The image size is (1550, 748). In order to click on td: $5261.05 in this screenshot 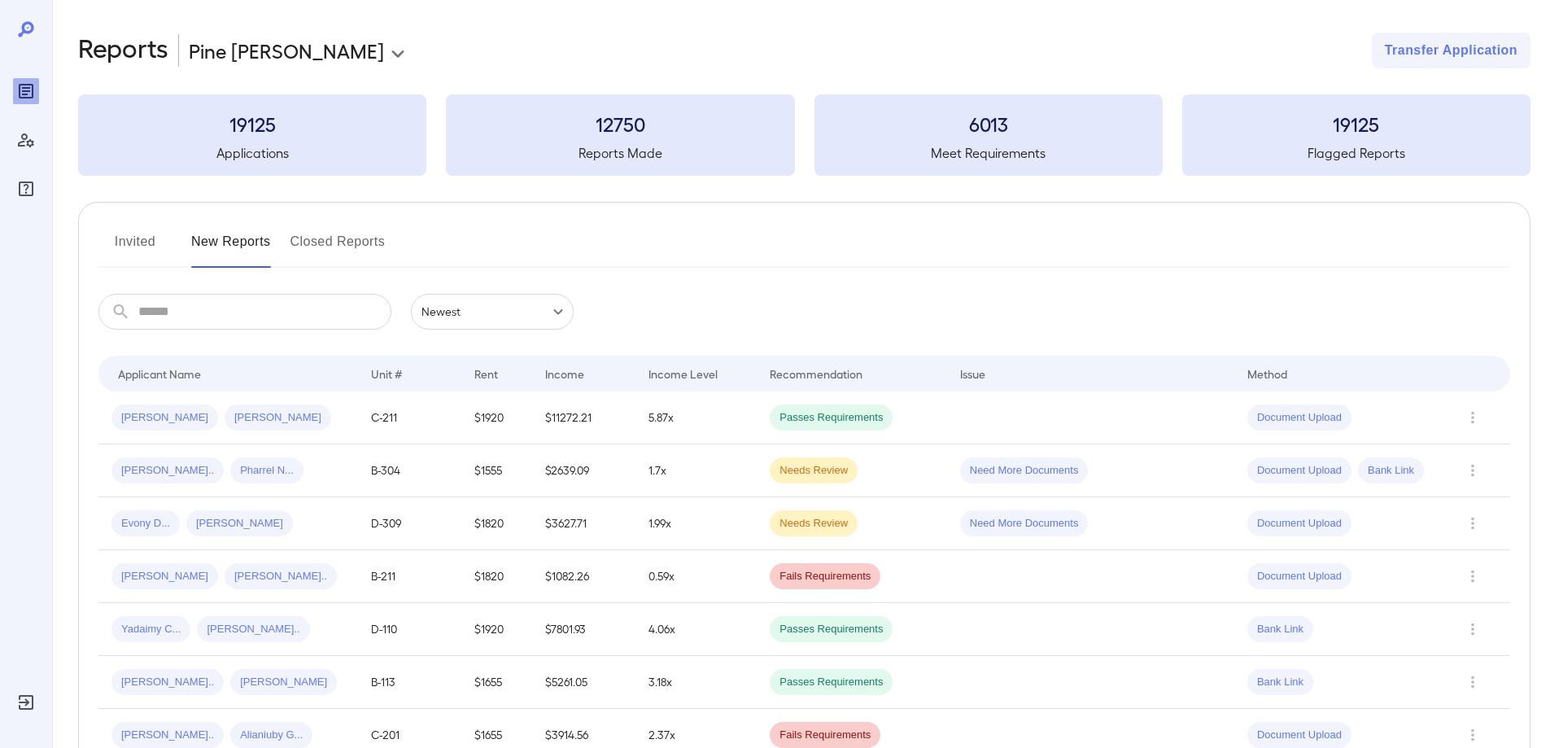, I will do `click(583, 682)`.